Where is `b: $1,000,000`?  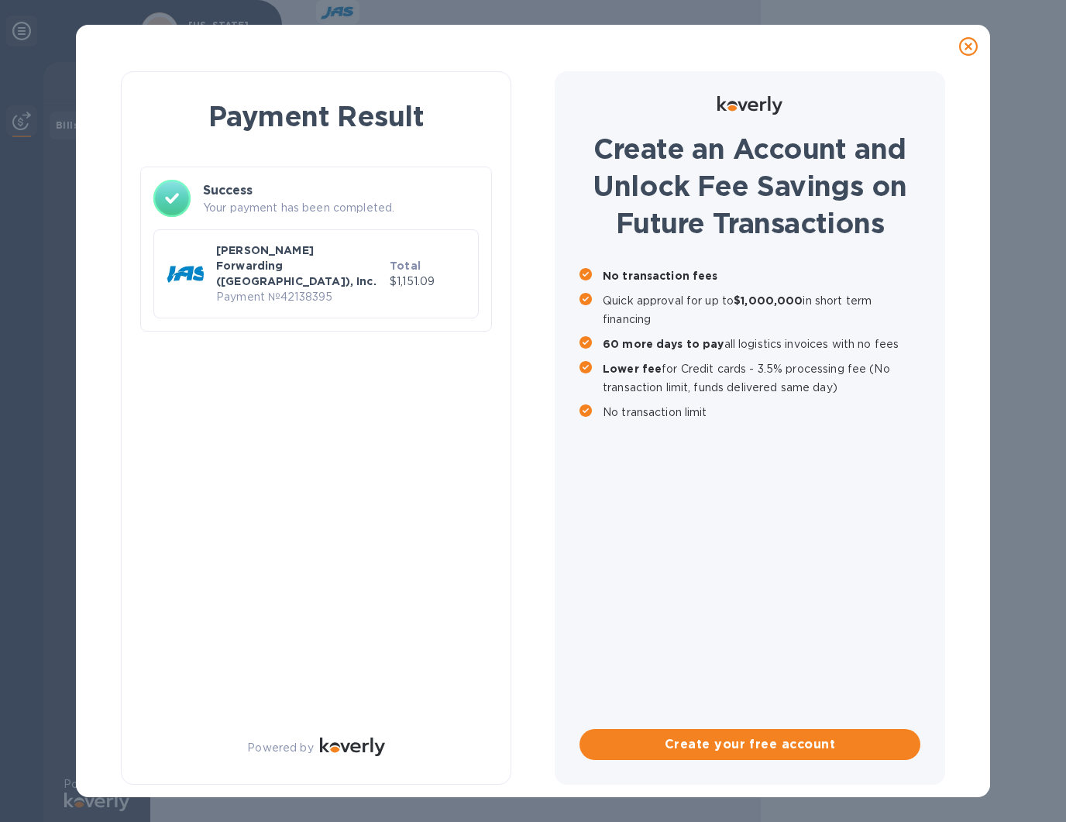 b: $1,000,000 is located at coordinates (768, 301).